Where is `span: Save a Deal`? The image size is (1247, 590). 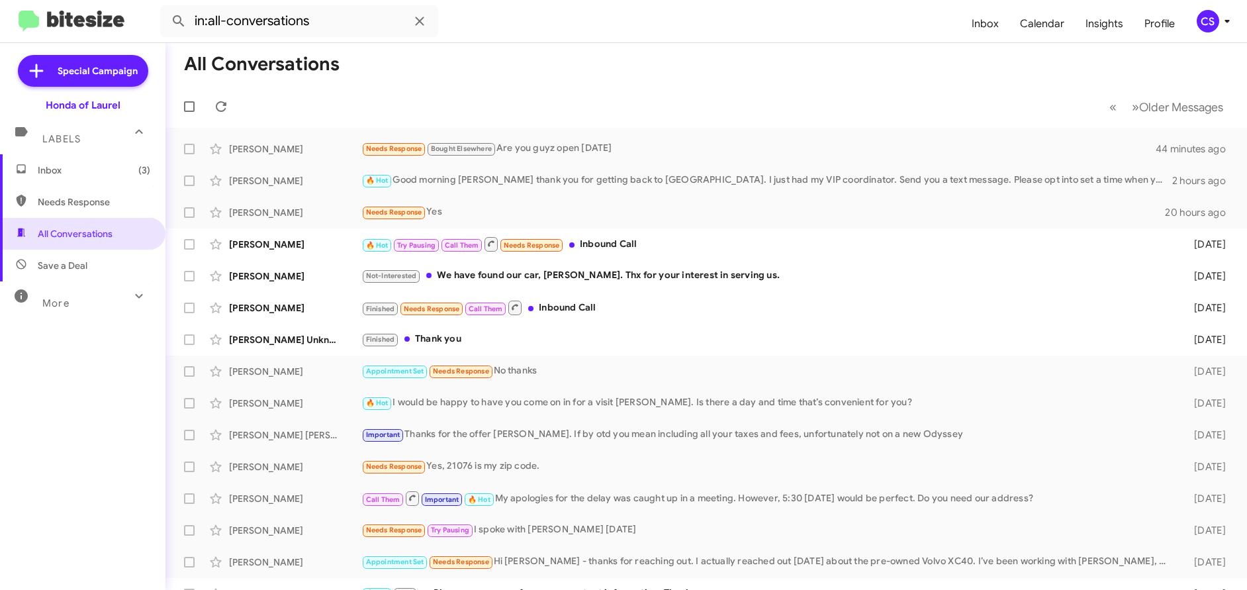
span: Save a Deal is located at coordinates (62, 265).